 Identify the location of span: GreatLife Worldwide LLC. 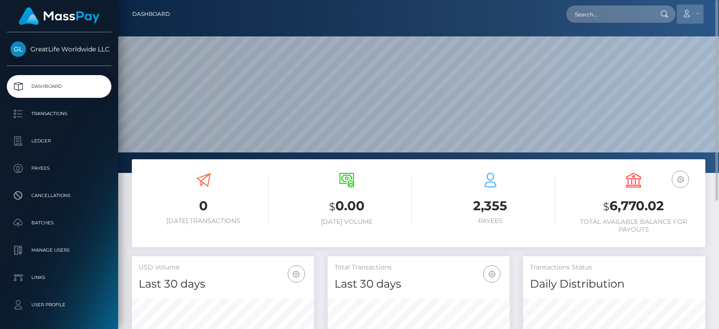
(59, 49).